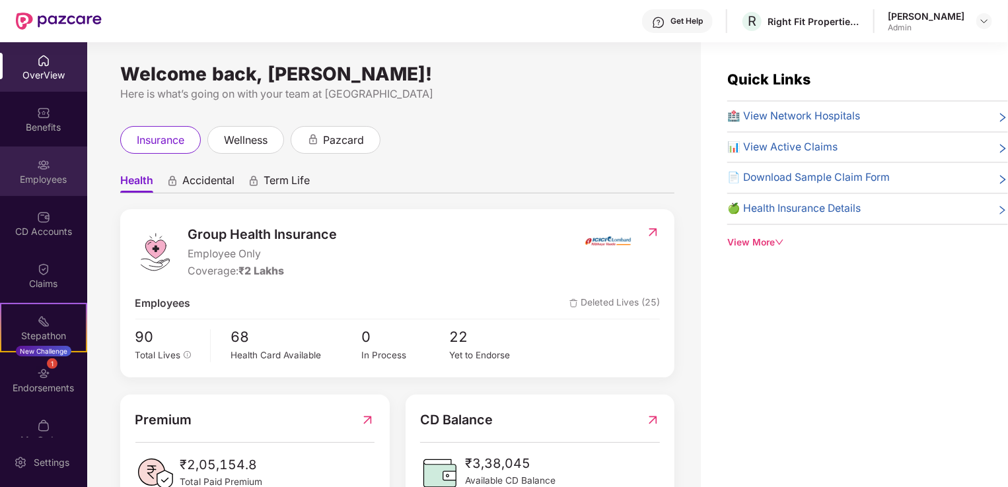  What do you see at coordinates (263, 254) in the screenshot?
I see `span: Employee Only` at bounding box center [263, 254].